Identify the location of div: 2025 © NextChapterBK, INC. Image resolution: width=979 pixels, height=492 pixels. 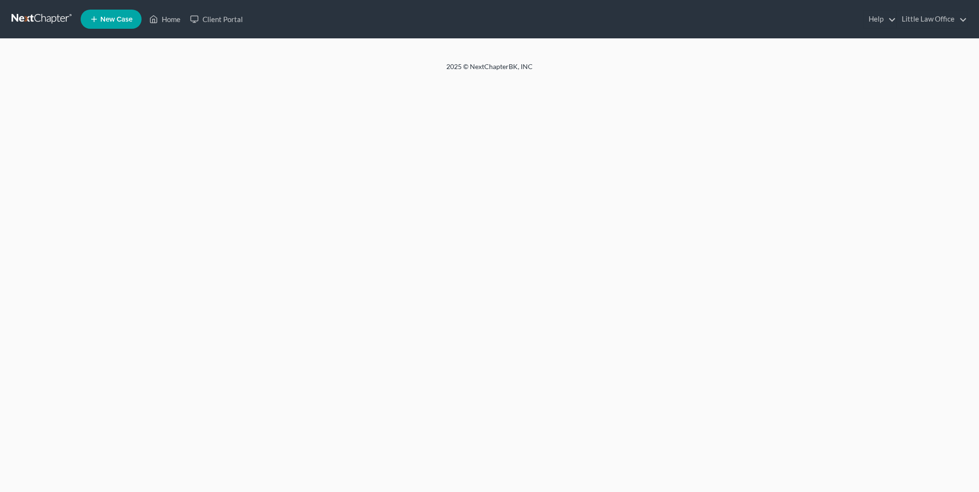
(489, 71).